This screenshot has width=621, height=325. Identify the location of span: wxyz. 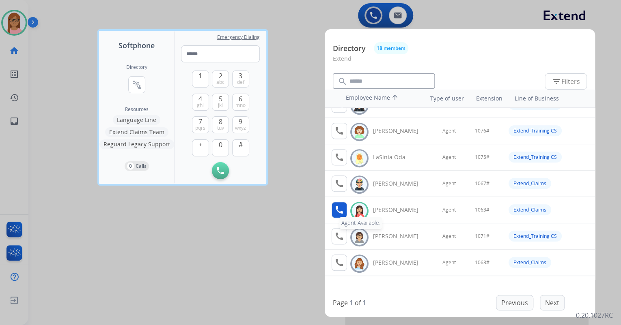
(240, 128).